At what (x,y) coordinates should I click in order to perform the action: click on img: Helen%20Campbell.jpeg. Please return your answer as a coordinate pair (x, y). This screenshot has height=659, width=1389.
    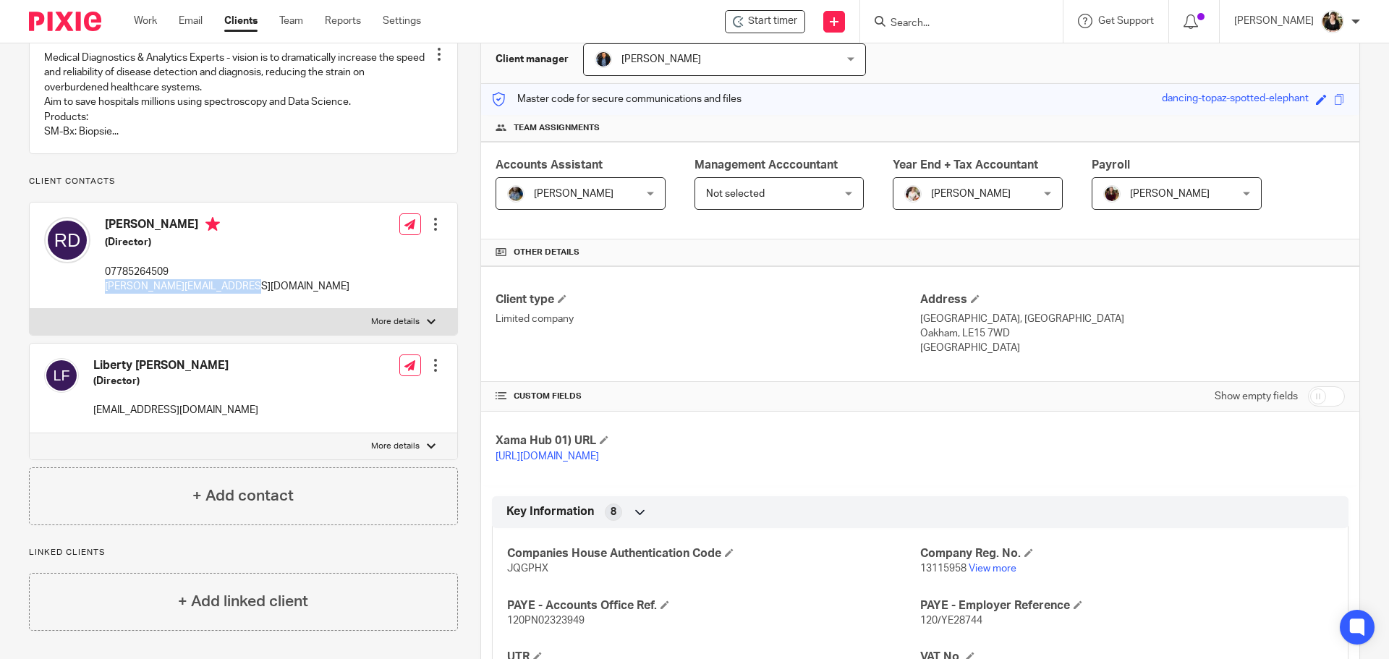
    Looking at the image, I should click on (1333, 22).